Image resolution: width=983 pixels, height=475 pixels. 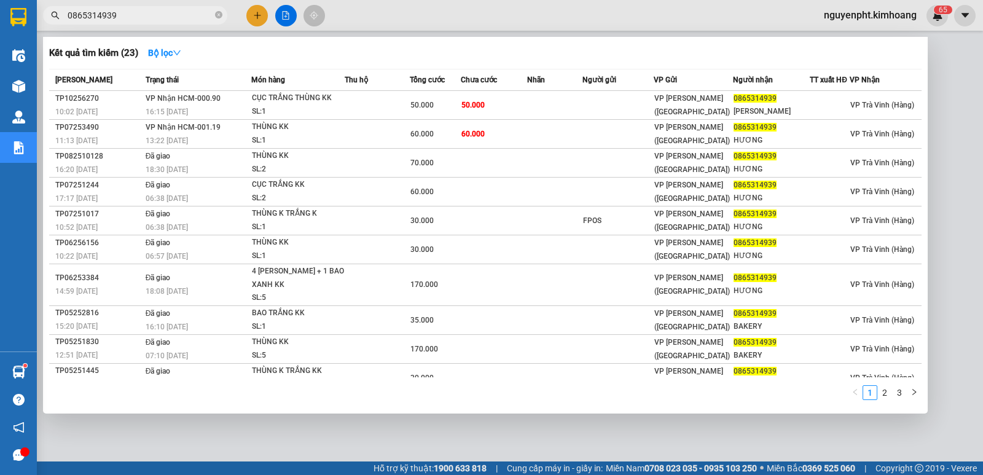 What do you see at coordinates (914, 392) in the screenshot?
I see `span: right` at bounding box center [914, 392].